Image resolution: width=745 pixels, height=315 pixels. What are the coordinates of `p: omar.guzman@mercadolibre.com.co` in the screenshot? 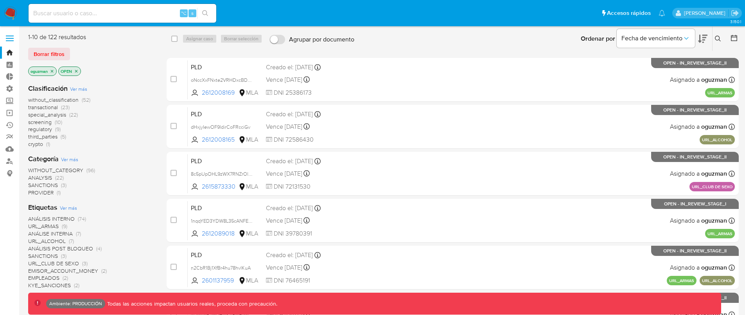 It's located at (706, 13).